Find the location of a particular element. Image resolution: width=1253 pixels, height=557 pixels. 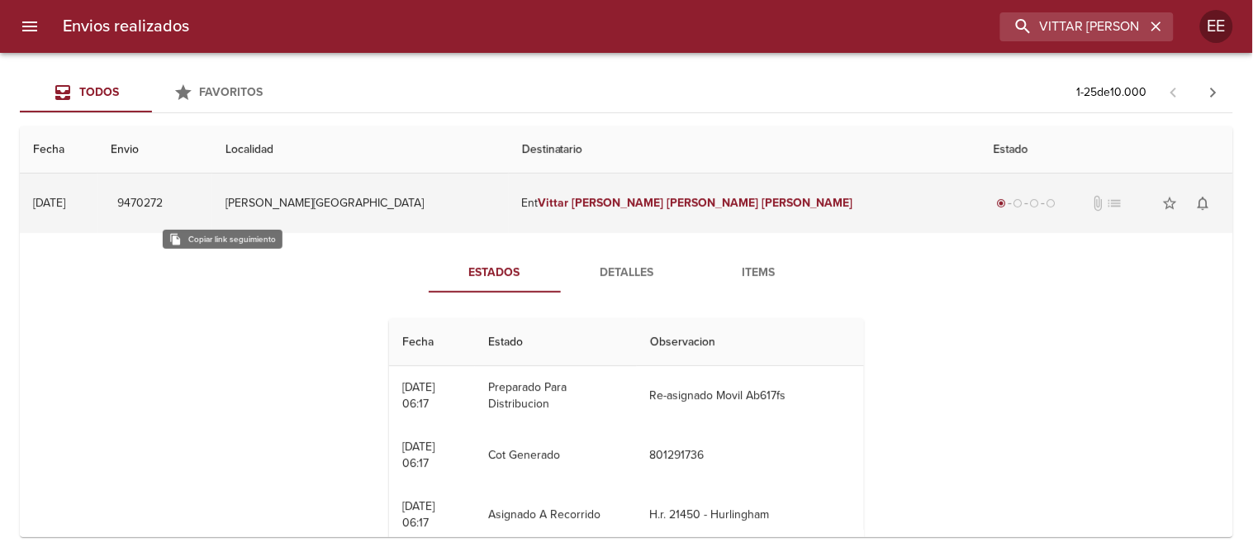

button: 9470272 is located at coordinates (140, 203).